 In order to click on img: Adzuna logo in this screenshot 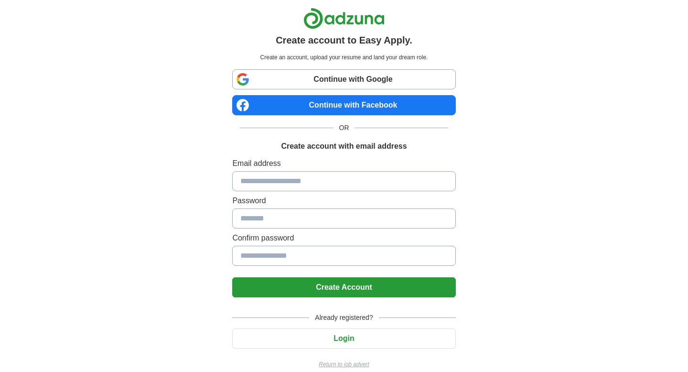, I will do `click(344, 18)`.